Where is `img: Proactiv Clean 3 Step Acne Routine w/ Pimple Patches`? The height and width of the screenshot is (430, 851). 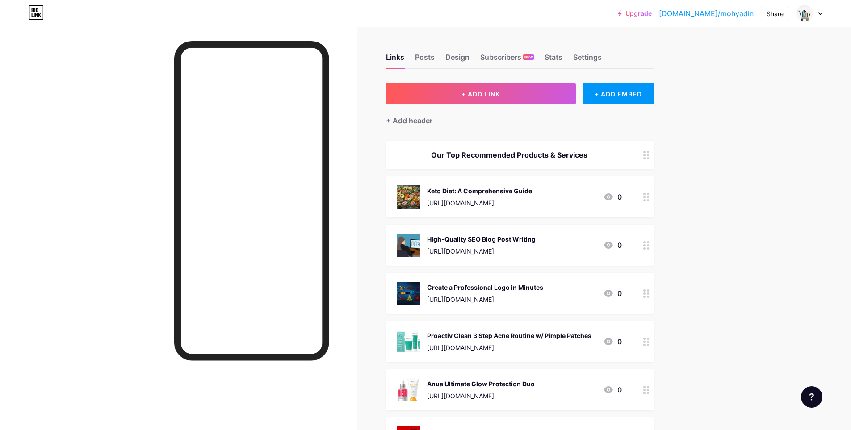
img: Proactiv Clean 3 Step Acne Routine w/ Pimple Patches is located at coordinates (408, 342).